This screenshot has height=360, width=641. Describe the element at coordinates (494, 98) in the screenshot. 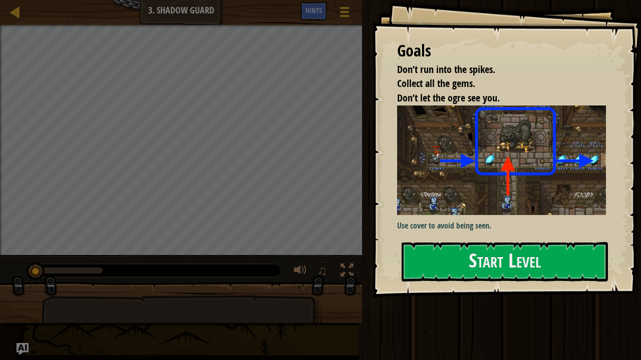

I see `li: Don’t let the ogre see you.` at that location.